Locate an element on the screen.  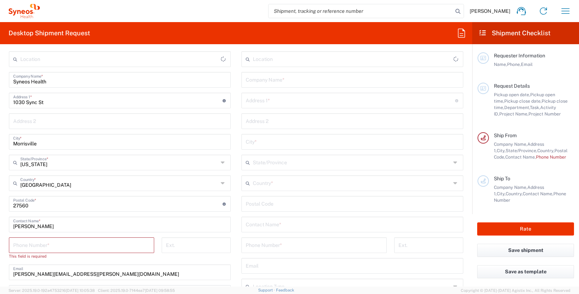
span: Ship To is located at coordinates (502, 178).